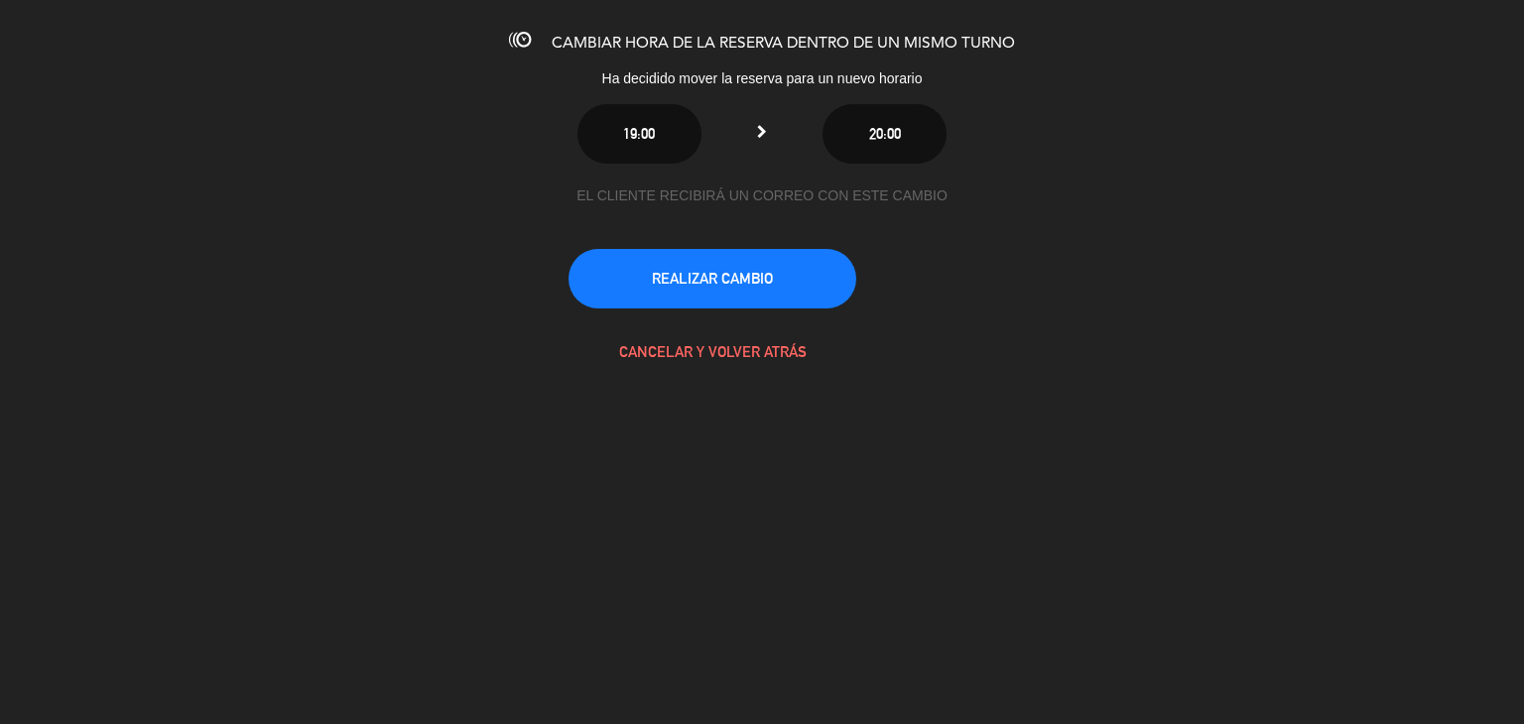  What do you see at coordinates (639, 134) in the screenshot?
I see `button: 19:00` at bounding box center [639, 134].